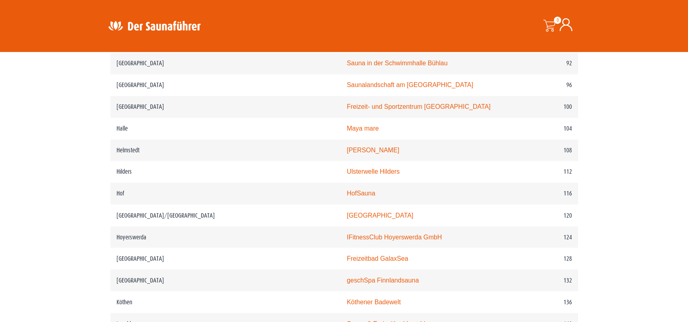 Image resolution: width=688 pixels, height=322 pixels. Describe the element at coordinates (541, 172) in the screenshot. I see `td: 112` at that location.